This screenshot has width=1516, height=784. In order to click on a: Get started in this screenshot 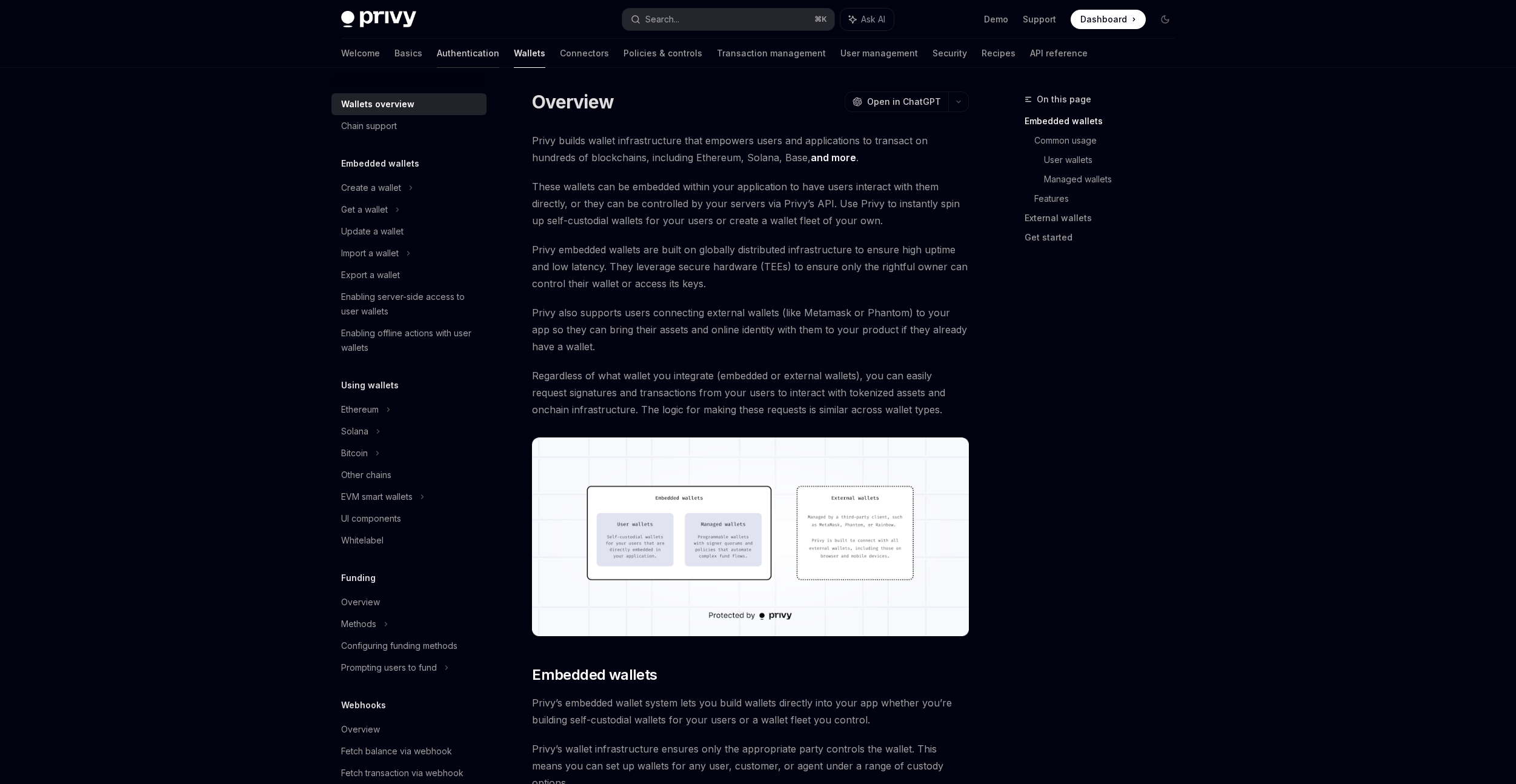, I will do `click(1104, 237)`.